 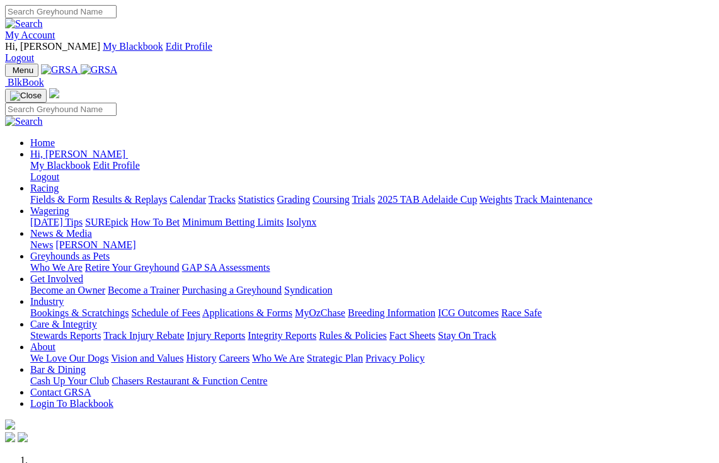 What do you see at coordinates (247, 313) in the screenshot?
I see `a: Applications & Forms` at bounding box center [247, 313].